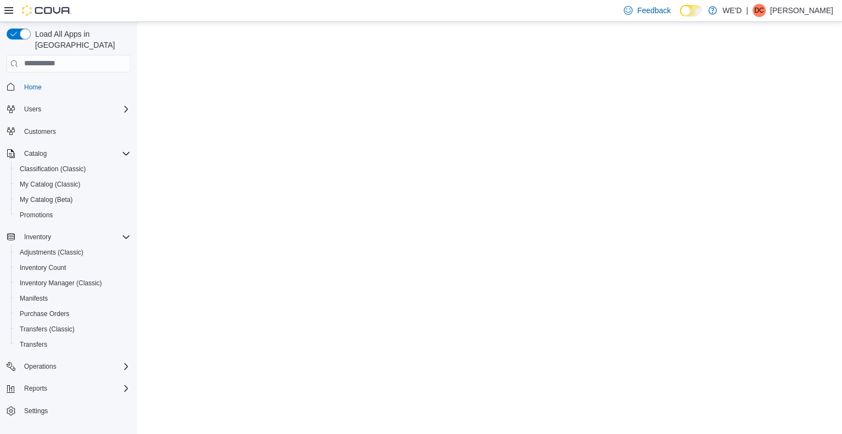 The image size is (842, 434). I want to click on a: Adjustments (Classic), so click(52, 252).